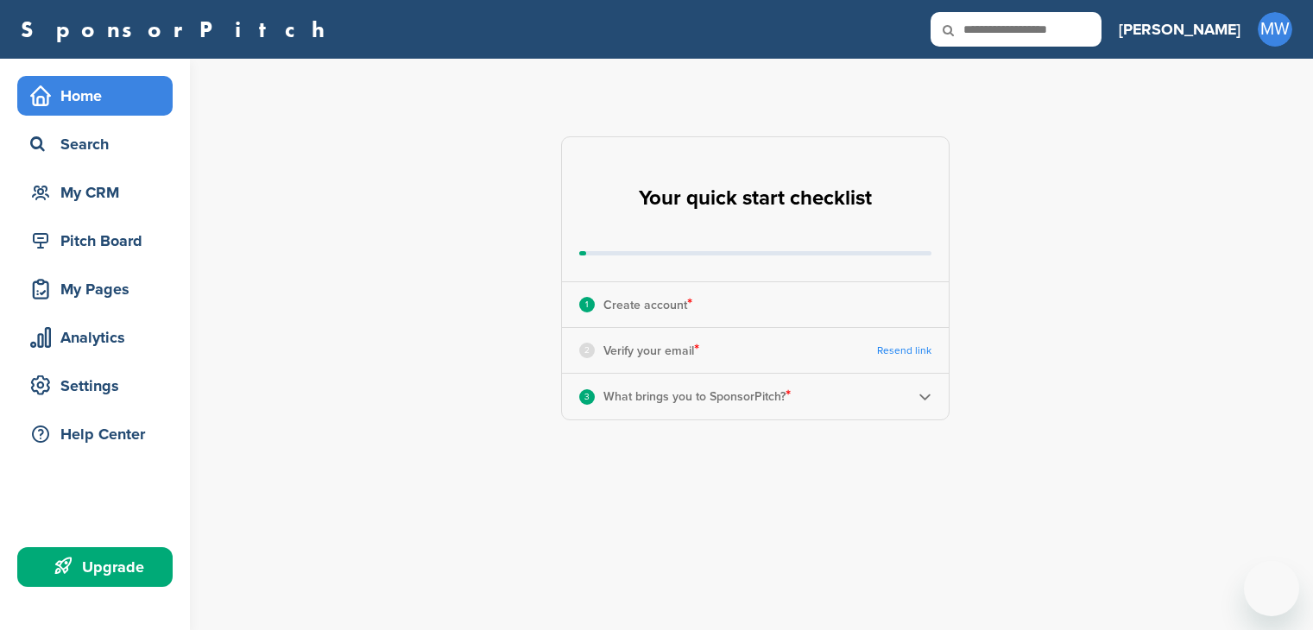  I want to click on div: Home, so click(99, 96).